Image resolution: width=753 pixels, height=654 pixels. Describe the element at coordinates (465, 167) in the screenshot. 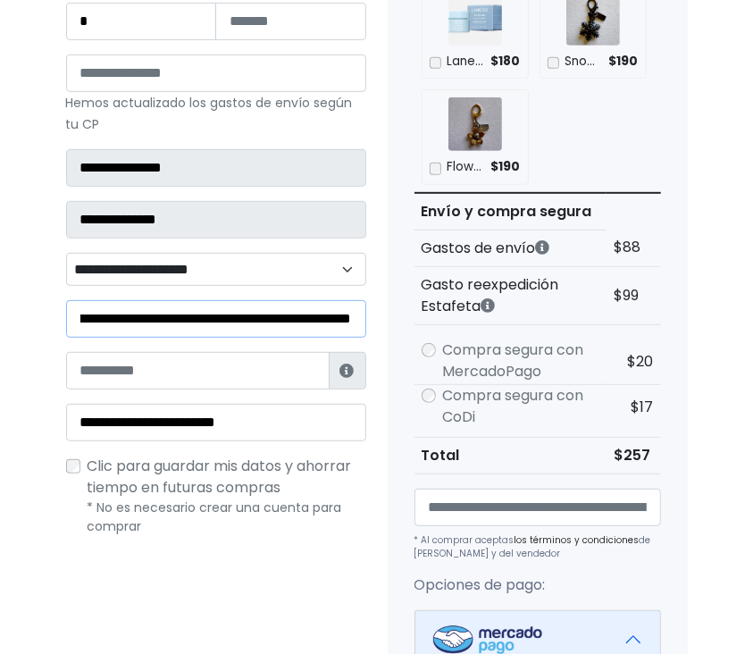

I see `p: Flower charm` at that location.